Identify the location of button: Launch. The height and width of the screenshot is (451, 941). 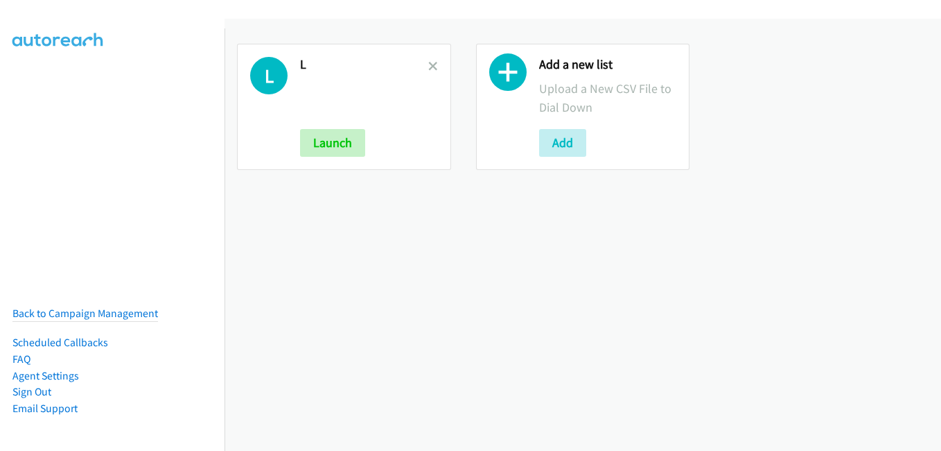
(333, 143).